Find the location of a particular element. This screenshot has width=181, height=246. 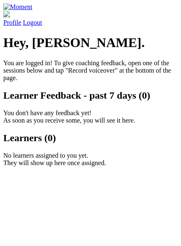

p: You don't have any feedback yet! As soon as you receive some, you will see it here. is located at coordinates (90, 117).